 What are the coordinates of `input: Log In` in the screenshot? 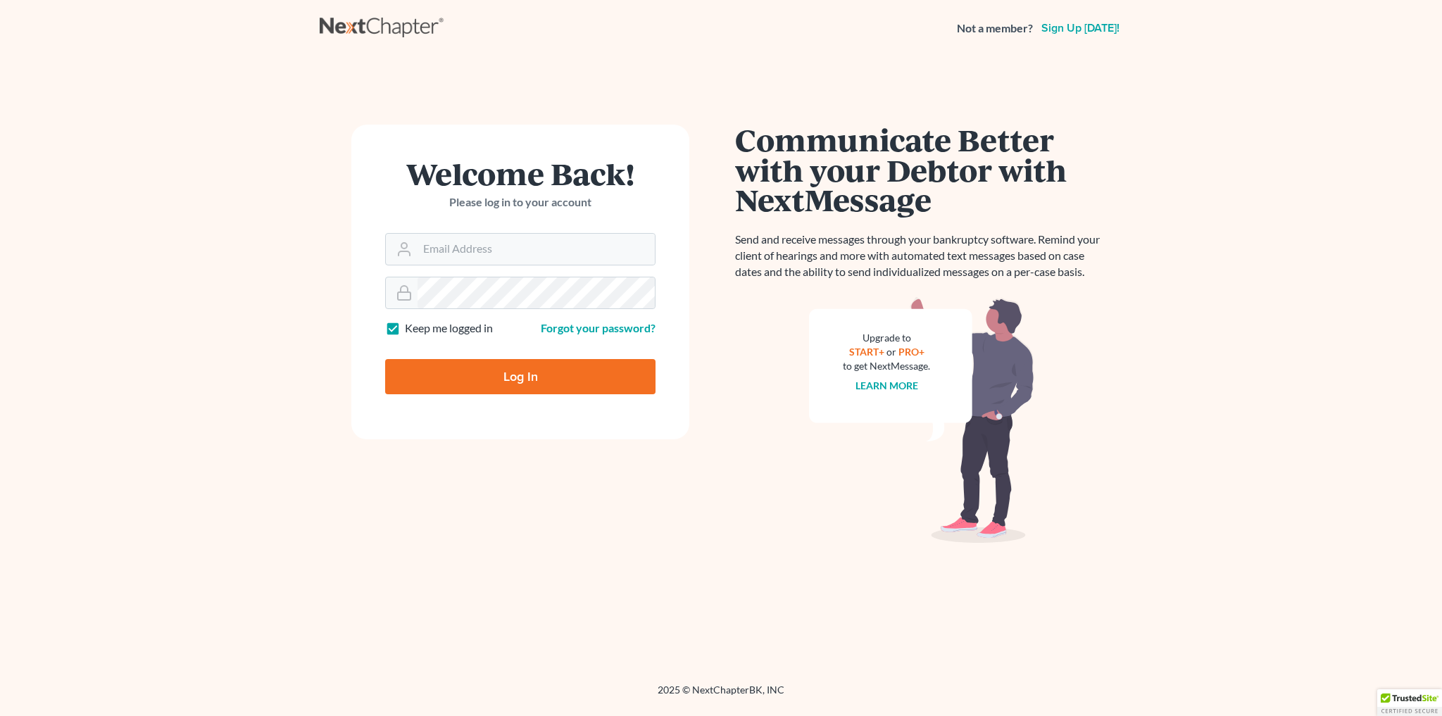 It's located at (520, 377).